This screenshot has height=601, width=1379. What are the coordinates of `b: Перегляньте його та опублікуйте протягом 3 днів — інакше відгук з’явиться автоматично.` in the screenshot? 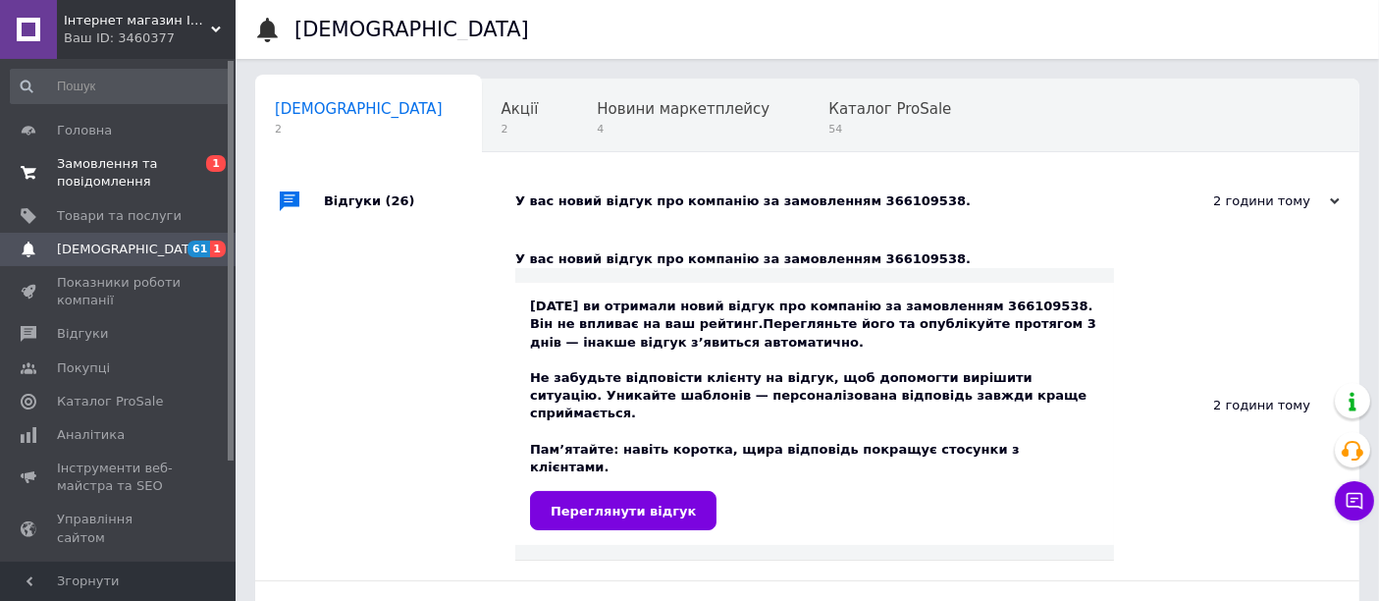 It's located at (813, 332).